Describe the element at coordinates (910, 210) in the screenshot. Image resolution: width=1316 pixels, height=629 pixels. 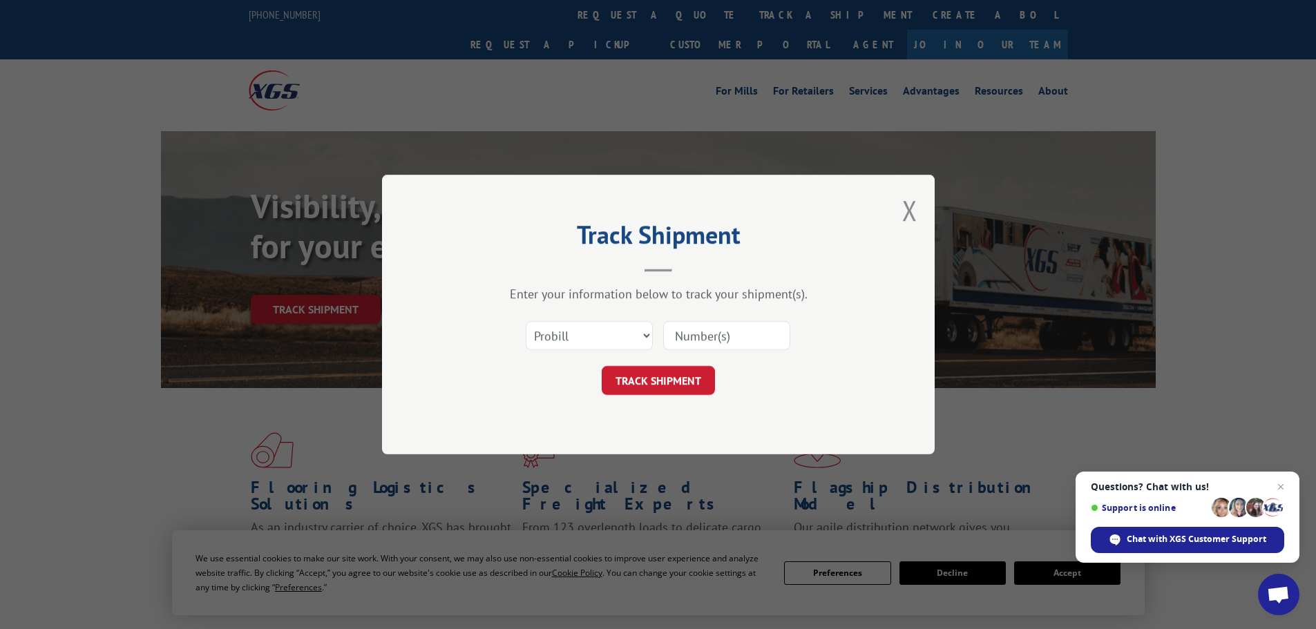
I see `button: Close modal` at that location.